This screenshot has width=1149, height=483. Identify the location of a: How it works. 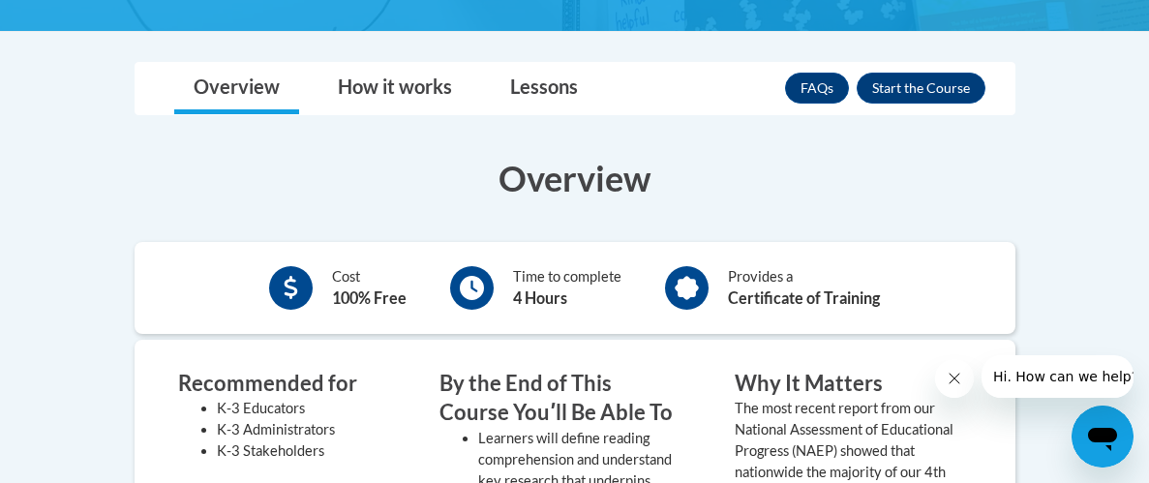
(395, 88).